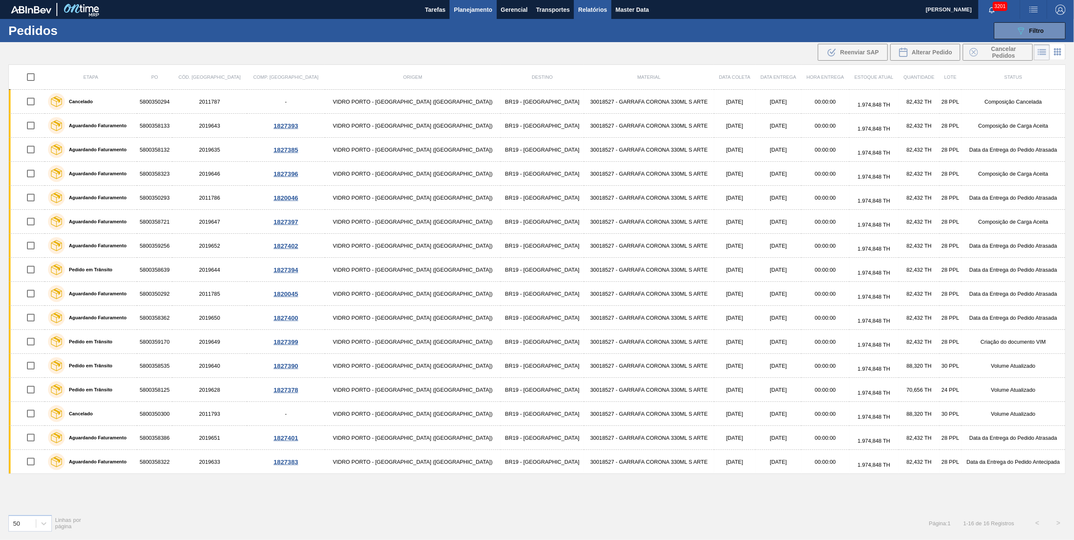  Describe the element at coordinates (209, 102) in the screenshot. I see `td: 2011787` at that location.